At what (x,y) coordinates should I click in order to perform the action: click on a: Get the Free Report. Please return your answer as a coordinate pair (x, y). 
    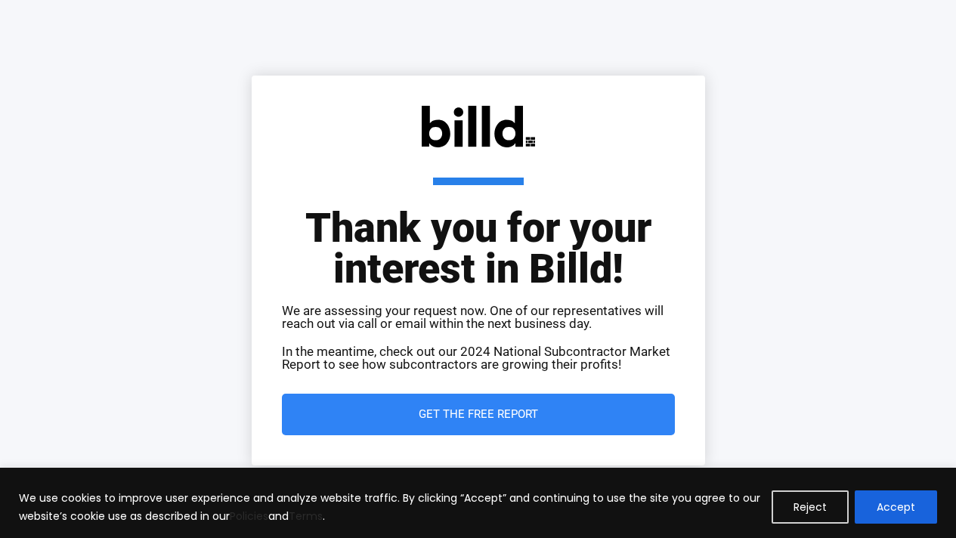
    Looking at the image, I should click on (479, 414).